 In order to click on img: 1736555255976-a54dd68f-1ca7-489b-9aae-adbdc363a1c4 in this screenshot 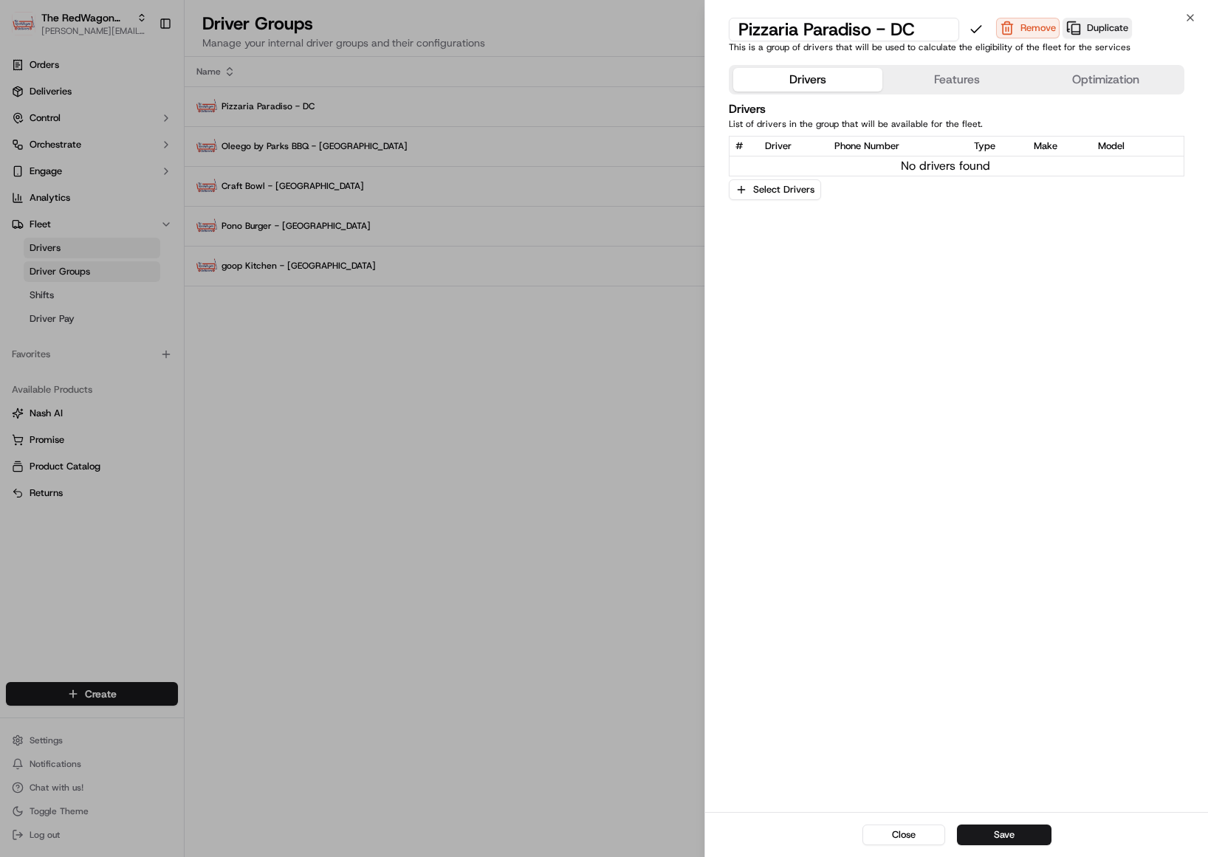, I will do `click(28, 154)`.